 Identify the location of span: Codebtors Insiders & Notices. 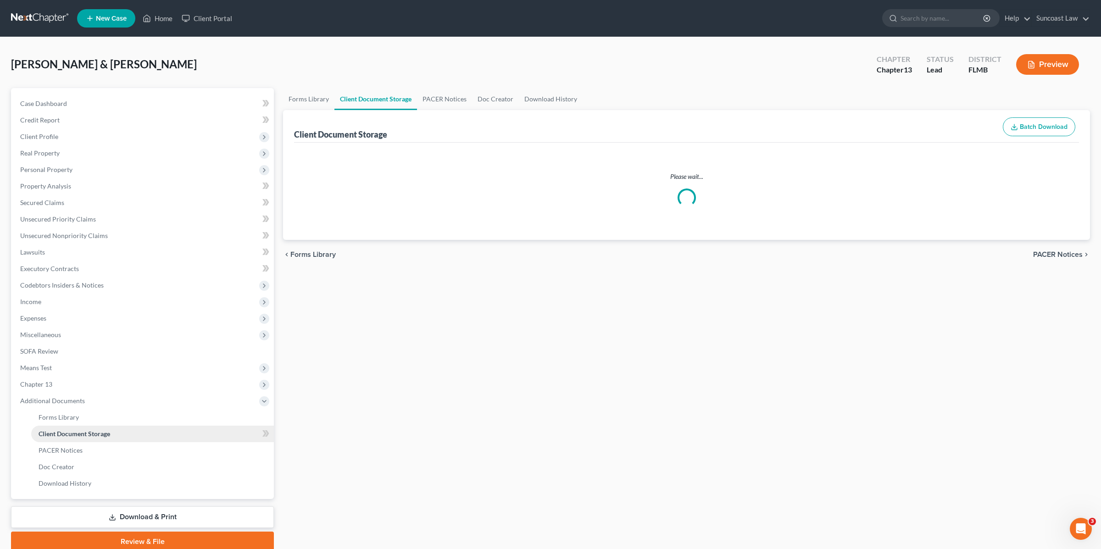
(62, 285).